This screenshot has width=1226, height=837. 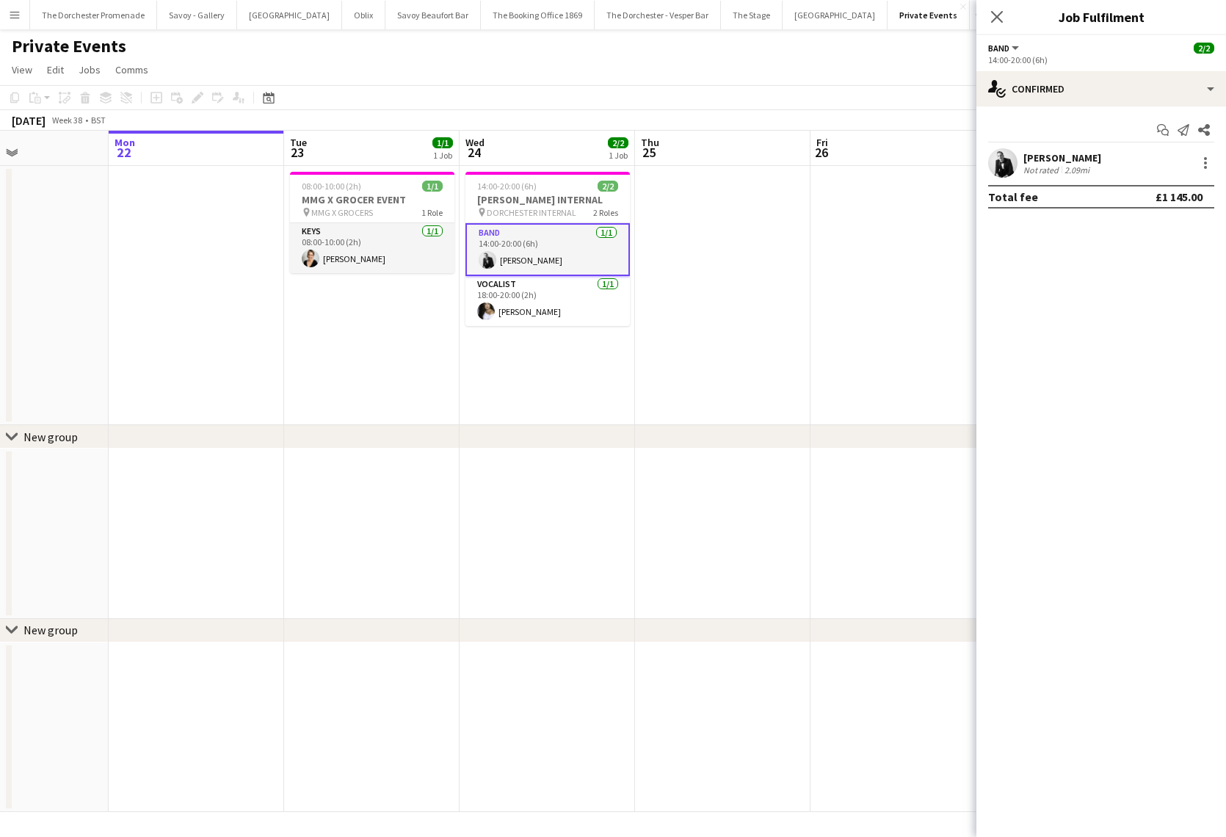 I want to click on div: 2.09mi, so click(x=1077, y=170).